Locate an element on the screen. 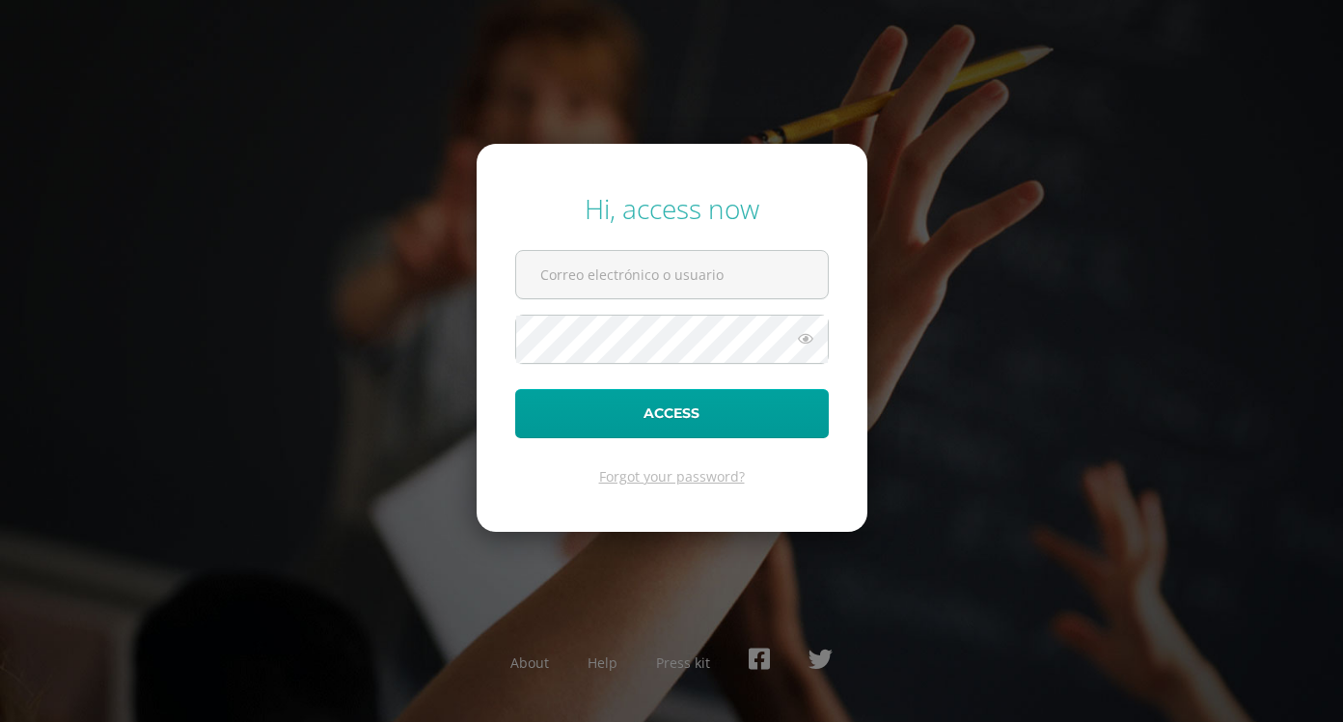  div: Hi, access now is located at coordinates (672, 208).